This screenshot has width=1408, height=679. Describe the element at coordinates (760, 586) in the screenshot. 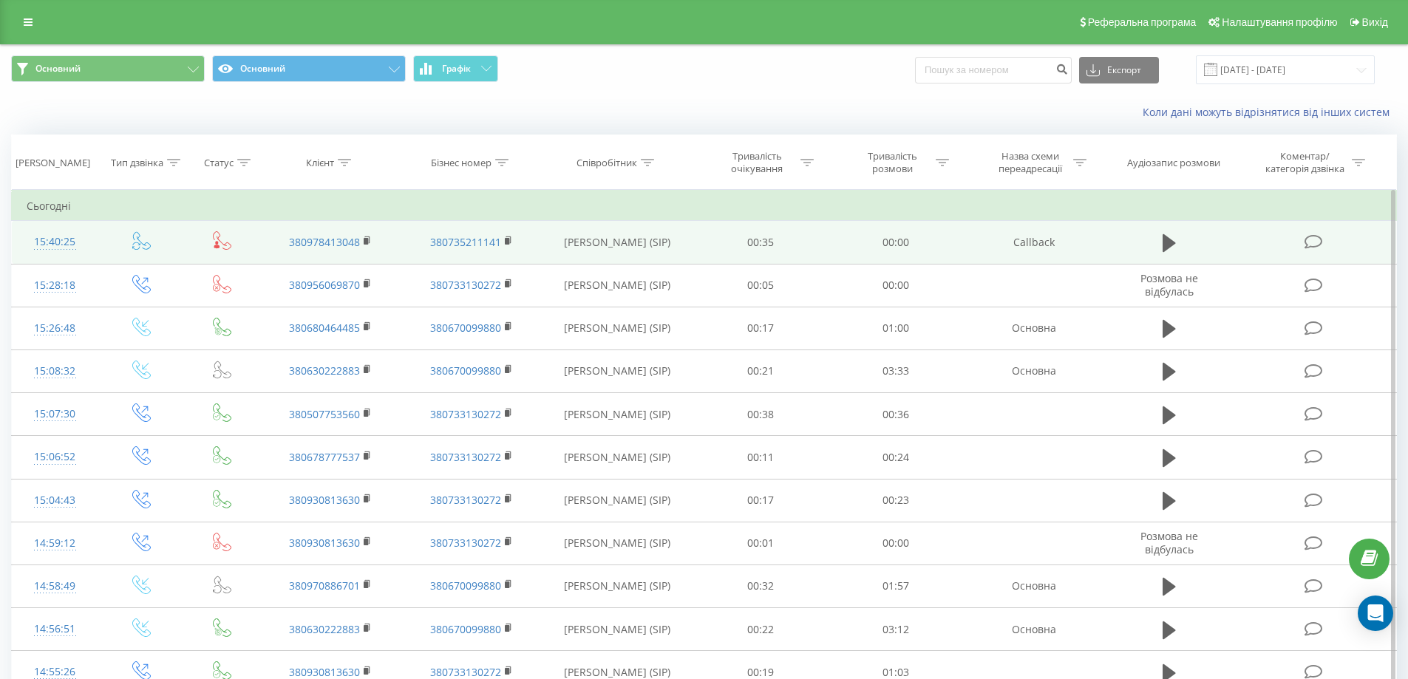

I see `td: 00:32` at that location.